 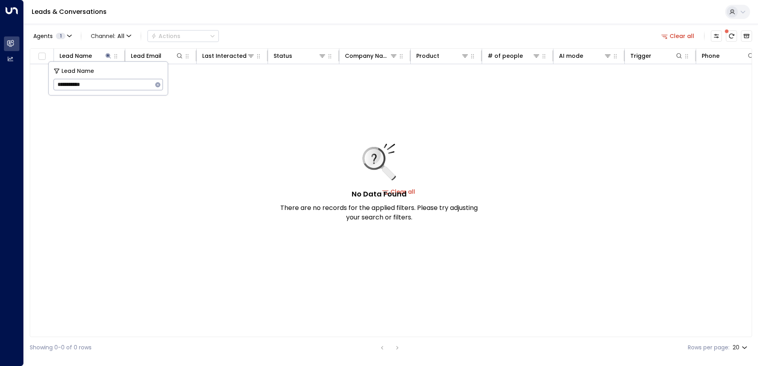 What do you see at coordinates (741, 348) in the screenshot?
I see `div: 20` at bounding box center [741, 348].